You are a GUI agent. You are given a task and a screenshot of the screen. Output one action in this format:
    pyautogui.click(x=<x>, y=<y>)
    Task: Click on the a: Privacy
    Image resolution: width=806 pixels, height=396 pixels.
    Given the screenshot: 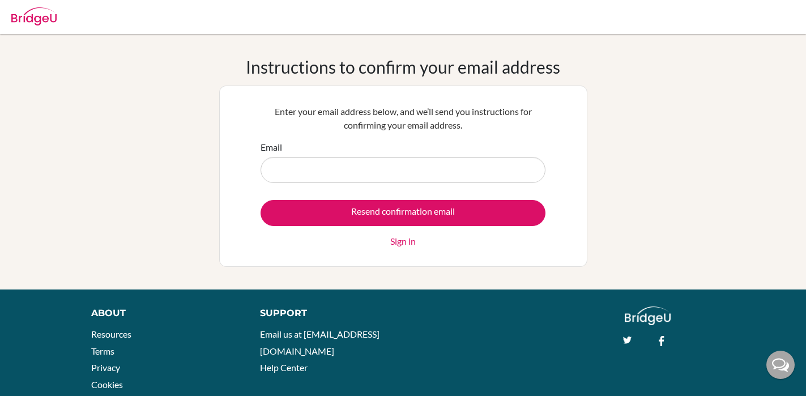 What is the action you would take?
    pyautogui.click(x=105, y=367)
    